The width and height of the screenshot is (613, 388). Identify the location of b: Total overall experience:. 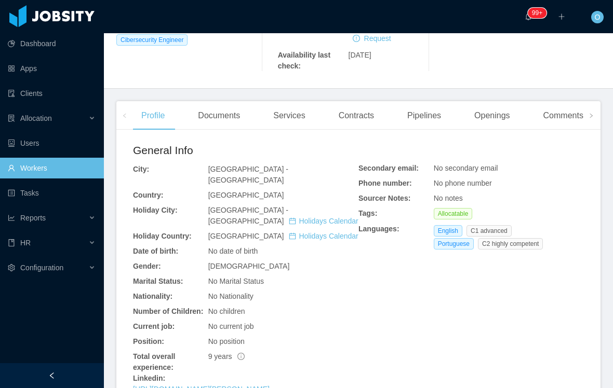
(154, 362).